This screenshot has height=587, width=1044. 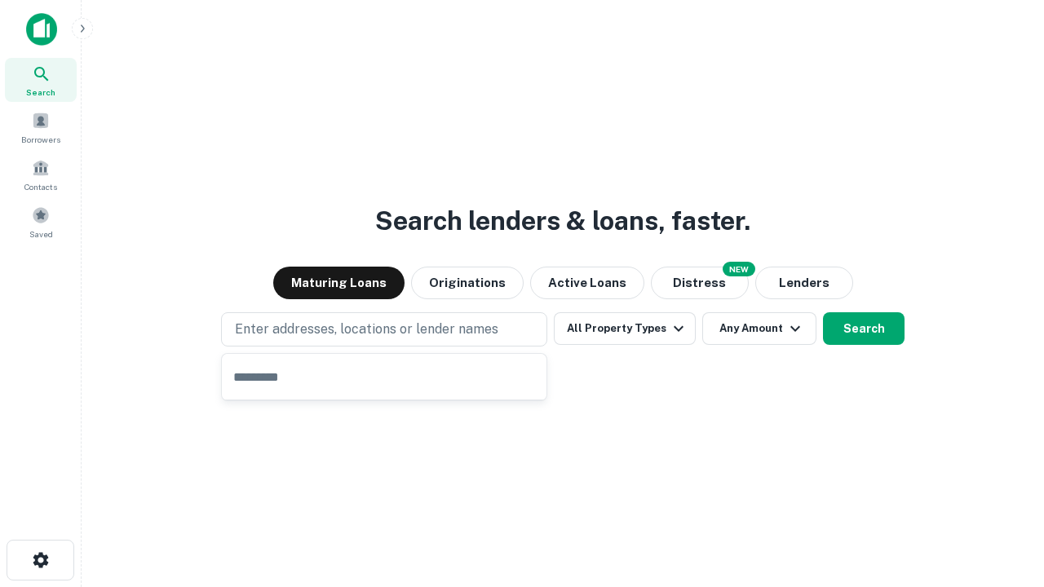 What do you see at coordinates (625, 329) in the screenshot?
I see `button: All Property Types` at bounding box center [625, 329].